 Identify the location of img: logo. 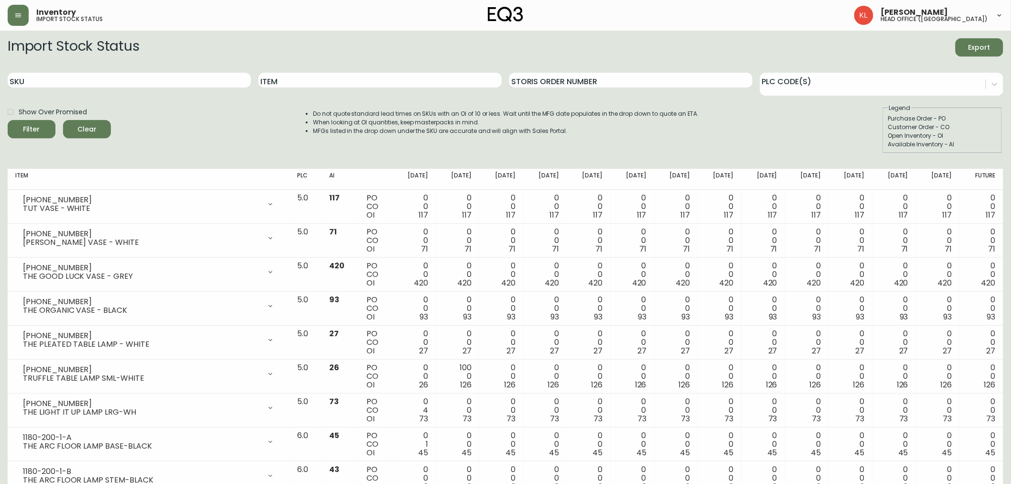
(506, 14).